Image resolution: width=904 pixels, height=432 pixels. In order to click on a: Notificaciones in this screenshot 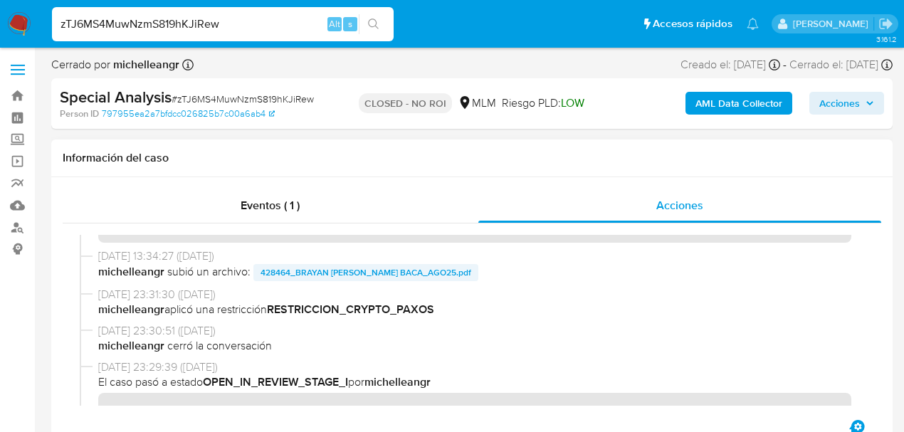, I will do `click(752, 23)`.